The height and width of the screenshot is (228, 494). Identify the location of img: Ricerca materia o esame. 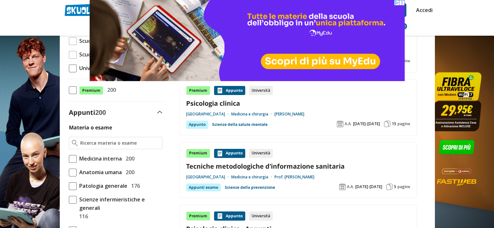
(75, 143).